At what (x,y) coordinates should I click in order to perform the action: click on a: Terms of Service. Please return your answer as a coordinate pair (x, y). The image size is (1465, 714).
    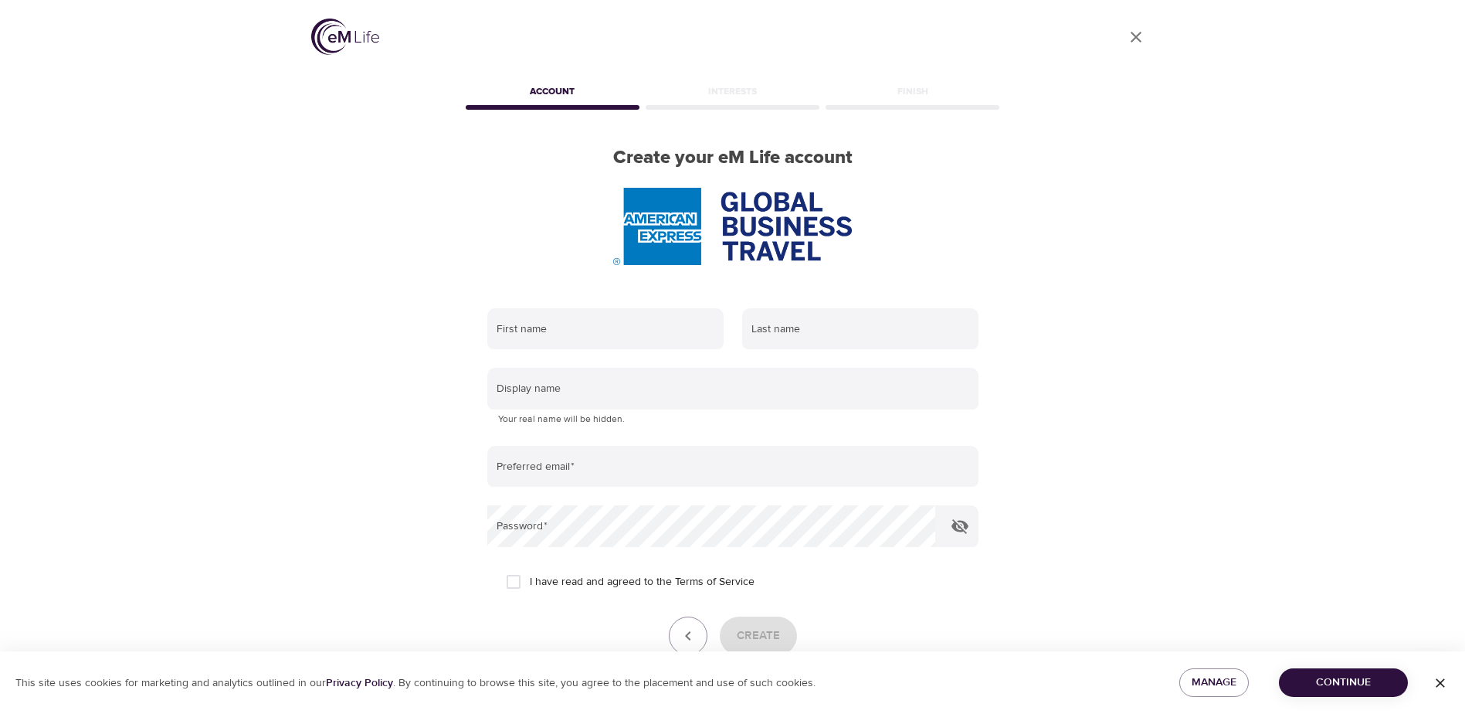
    Looking at the image, I should click on (714, 582).